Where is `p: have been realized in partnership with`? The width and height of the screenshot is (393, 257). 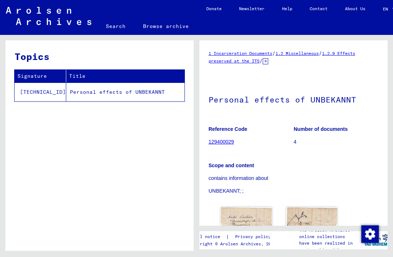 p: have been realized in partnership with is located at coordinates (331, 246).